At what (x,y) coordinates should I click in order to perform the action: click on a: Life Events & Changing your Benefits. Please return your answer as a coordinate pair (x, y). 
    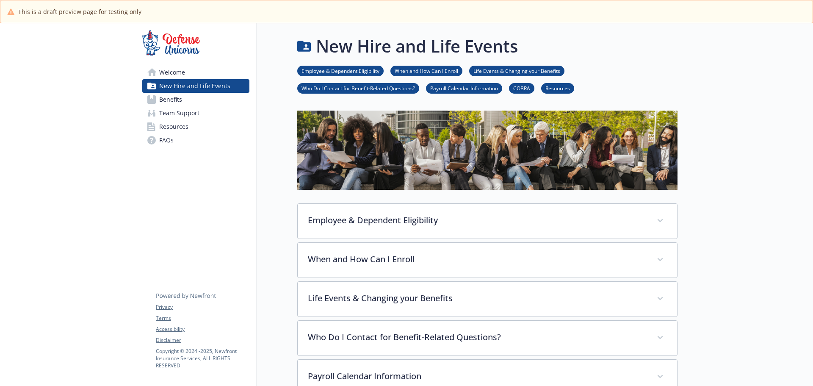
    Looking at the image, I should click on (517, 70).